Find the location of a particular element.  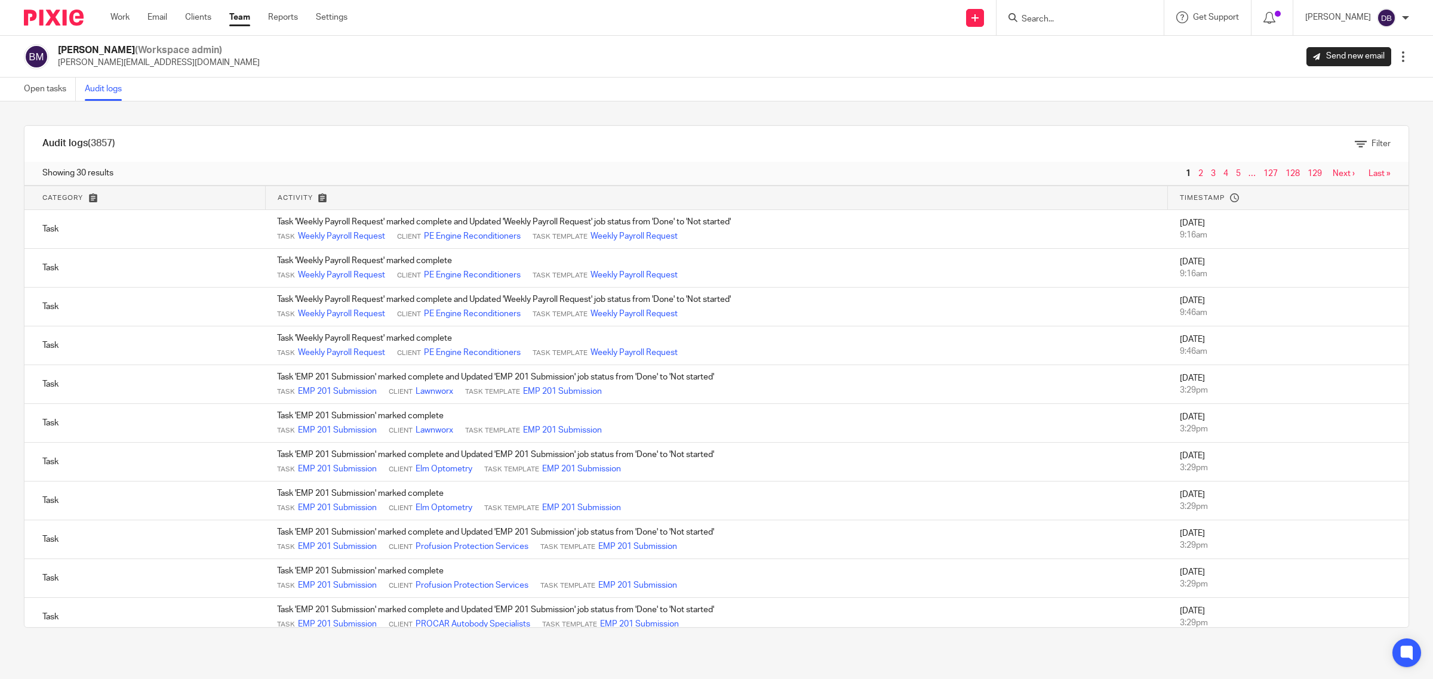

a: Audit logs is located at coordinates (107, 89).